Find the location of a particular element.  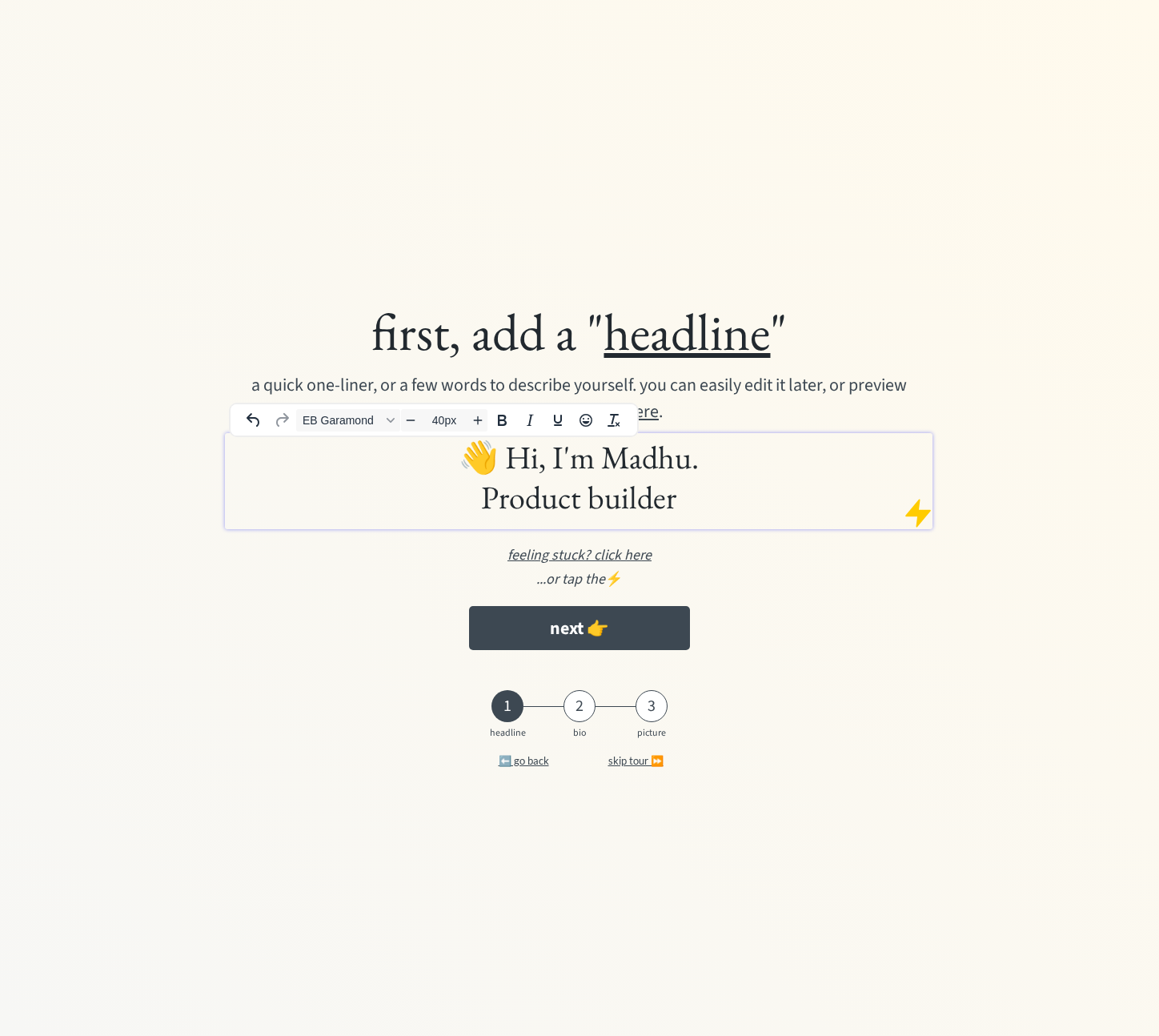

div: picture is located at coordinates (651, 733).